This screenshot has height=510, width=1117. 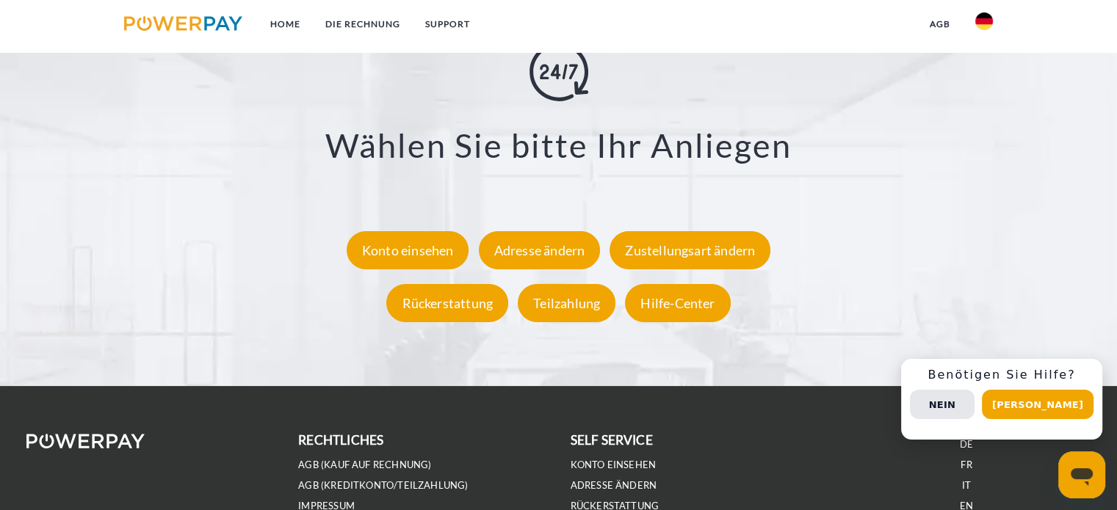 I want to click on img: logo-powerpay.svg, so click(x=183, y=23).